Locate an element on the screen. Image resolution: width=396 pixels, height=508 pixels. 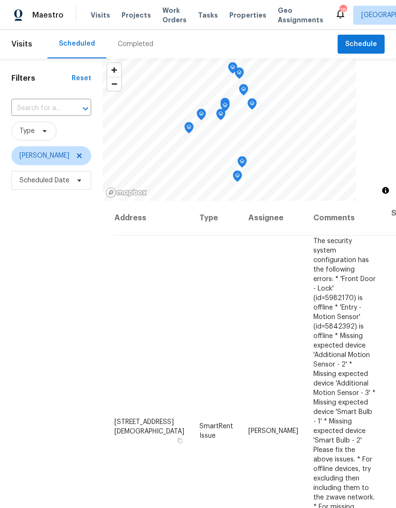
button: Open is located at coordinates (85, 109).